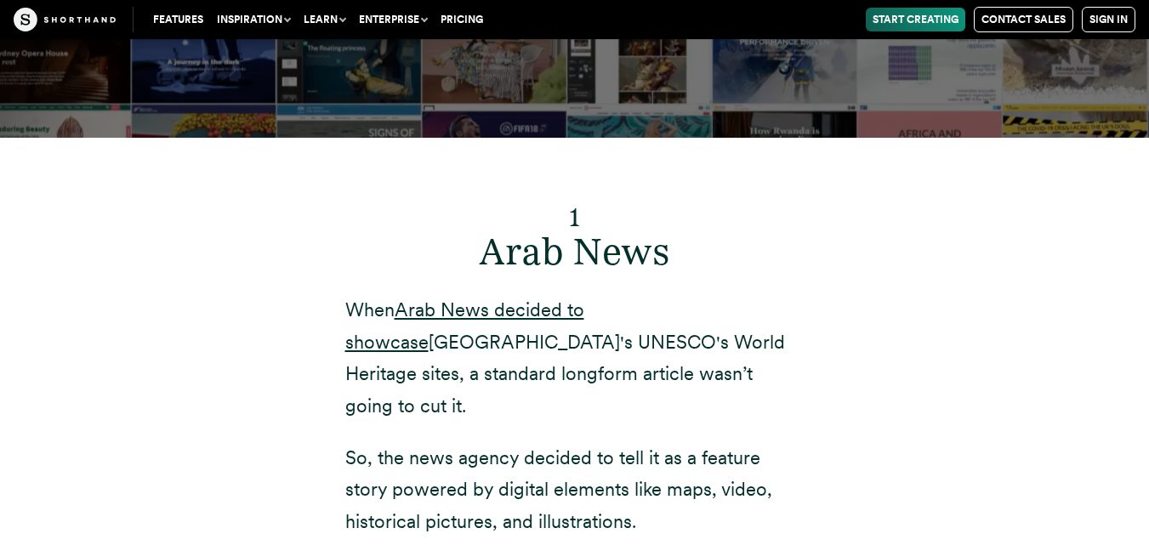  Describe the element at coordinates (575, 490) in the screenshot. I see `p: So, the news agency decided to tell it as a feature story powered by digital elements like maps, ...` at that location.